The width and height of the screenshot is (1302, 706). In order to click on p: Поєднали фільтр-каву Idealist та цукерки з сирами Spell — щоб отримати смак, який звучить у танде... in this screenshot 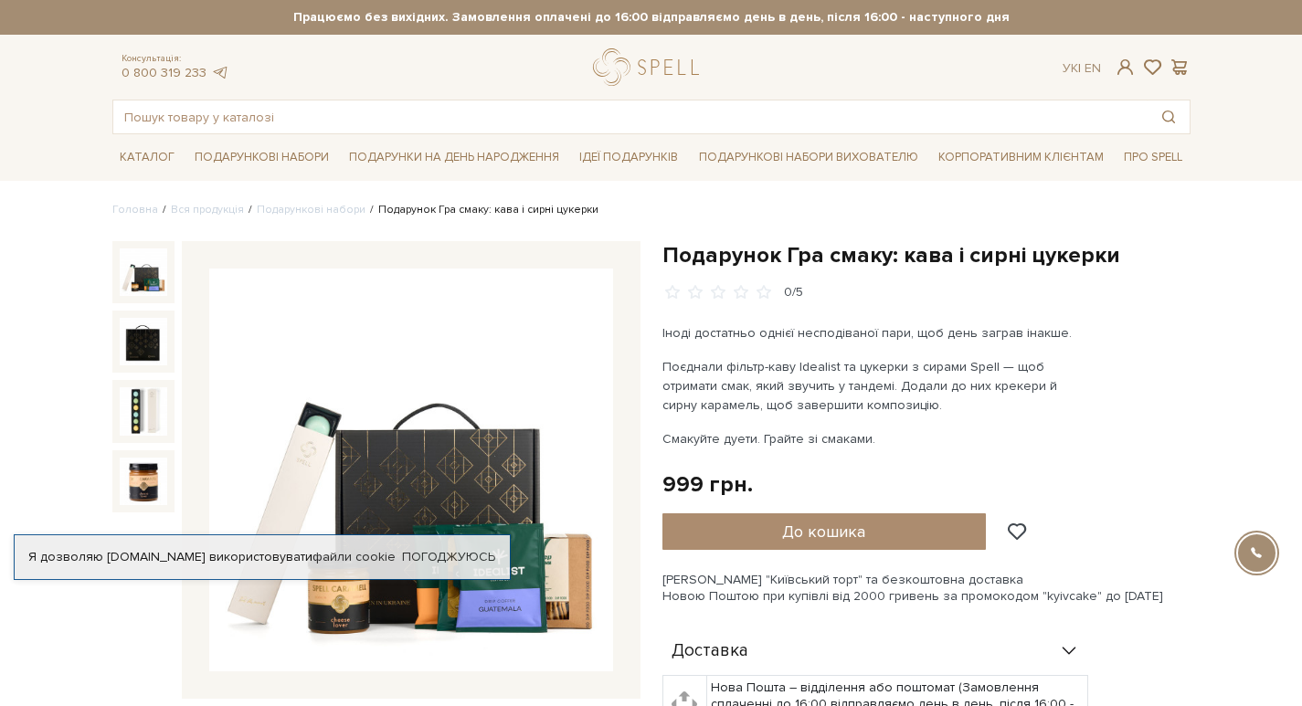, I will do `click(876, 386)`.